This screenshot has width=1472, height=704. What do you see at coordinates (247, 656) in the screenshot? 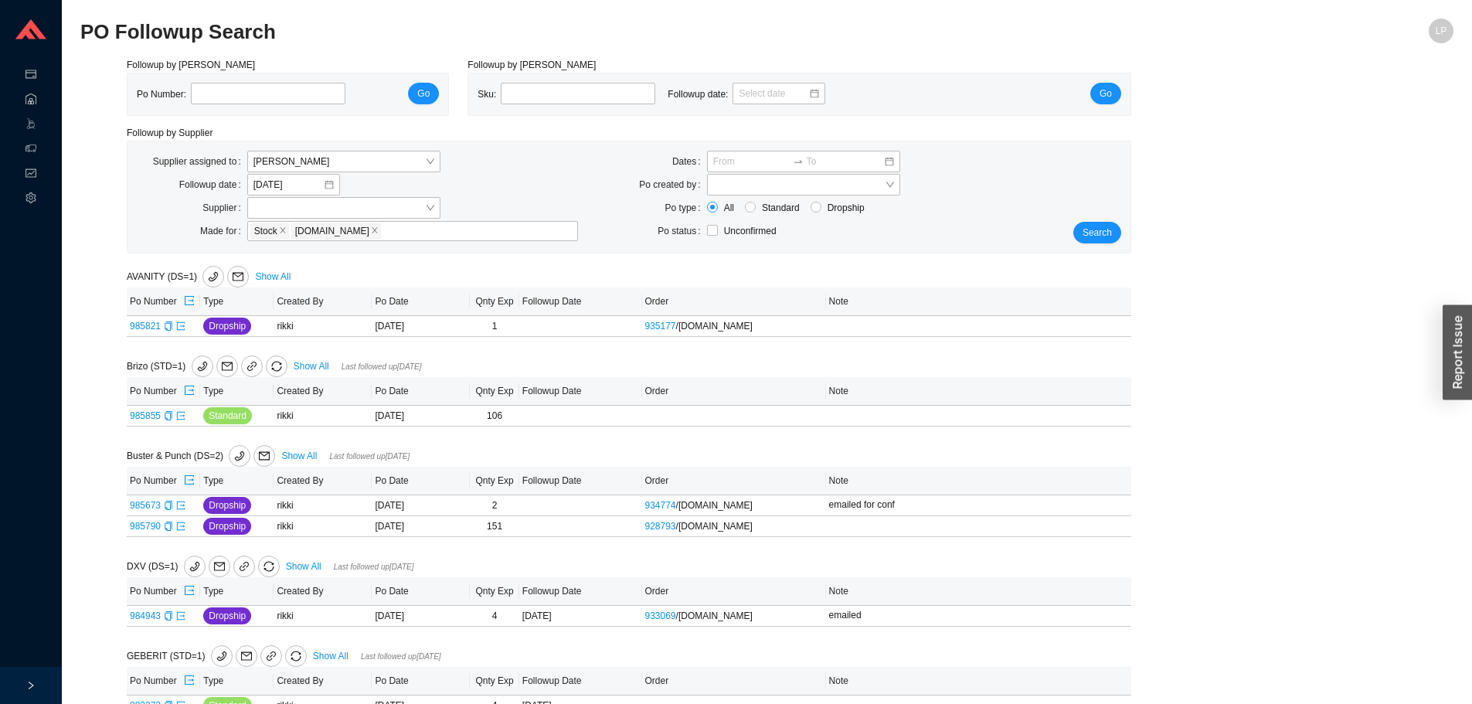
I see `button: mail` at bounding box center [247, 656].